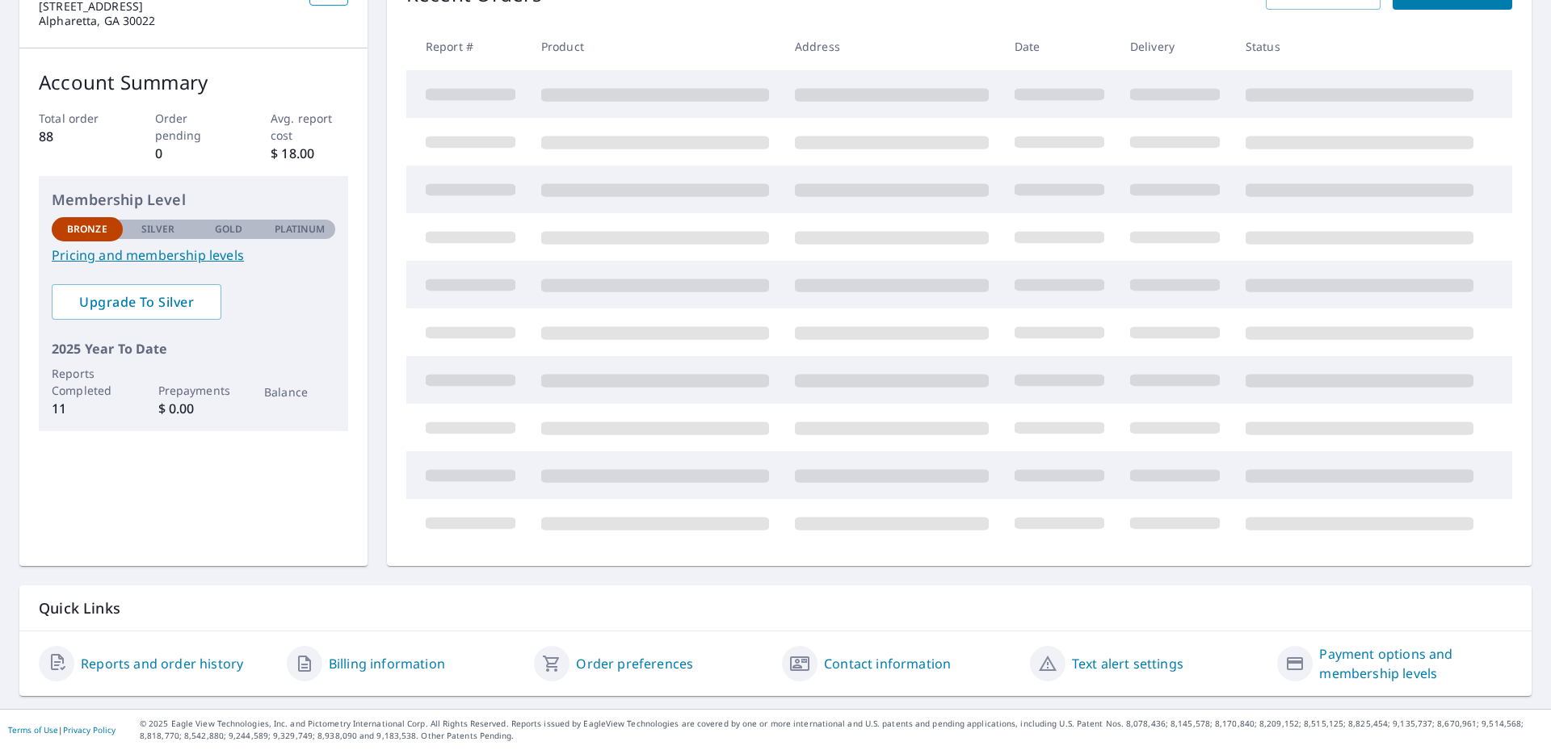 The height and width of the screenshot is (750, 1551). Describe the element at coordinates (193, 82) in the screenshot. I see `p: Account Summary` at that location.